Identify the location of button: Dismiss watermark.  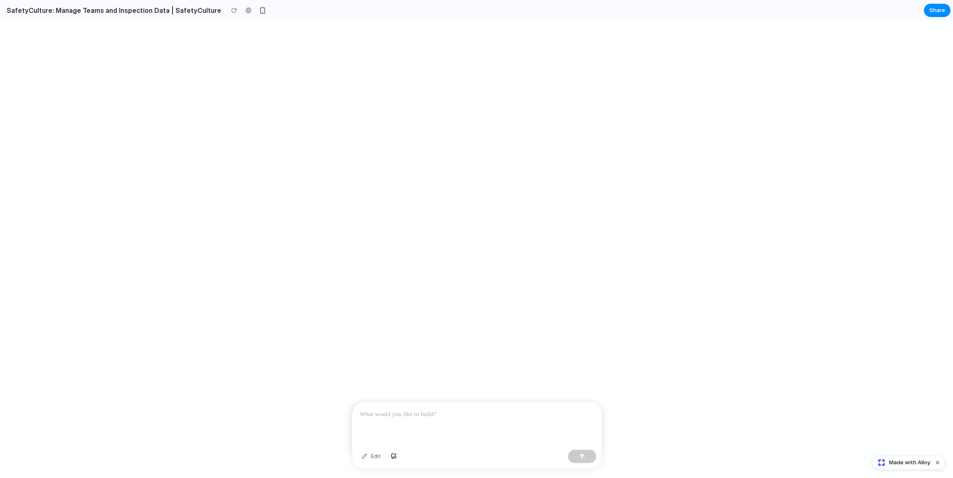
(938, 463).